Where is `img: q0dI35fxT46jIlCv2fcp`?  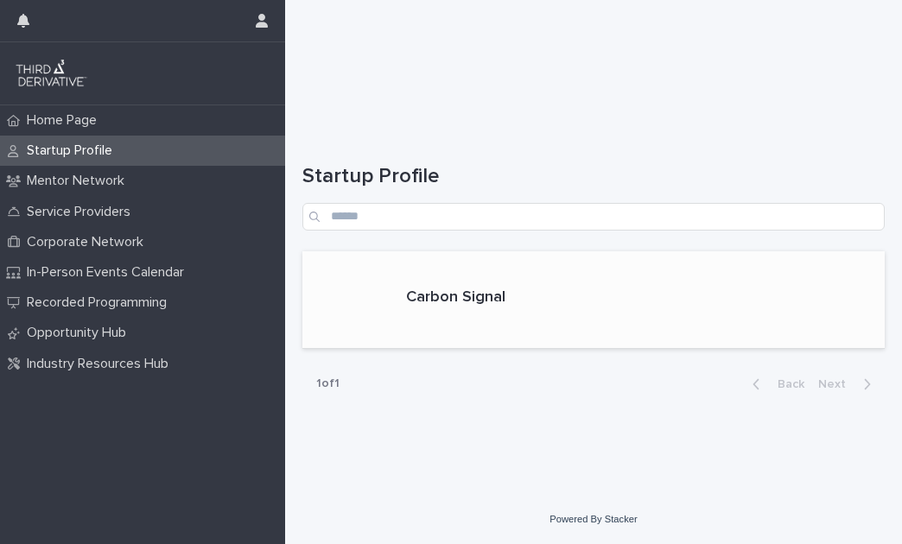 img: q0dI35fxT46jIlCv2fcp is located at coordinates (51, 73).